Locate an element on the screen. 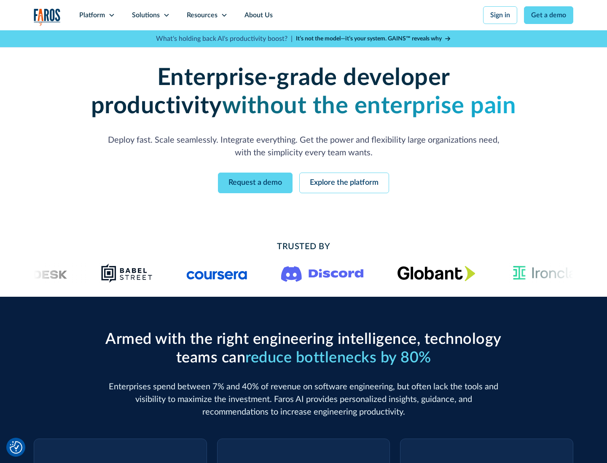  h2: Armed with the right engineering intelligence, technology teams can is located at coordinates (303, 349).